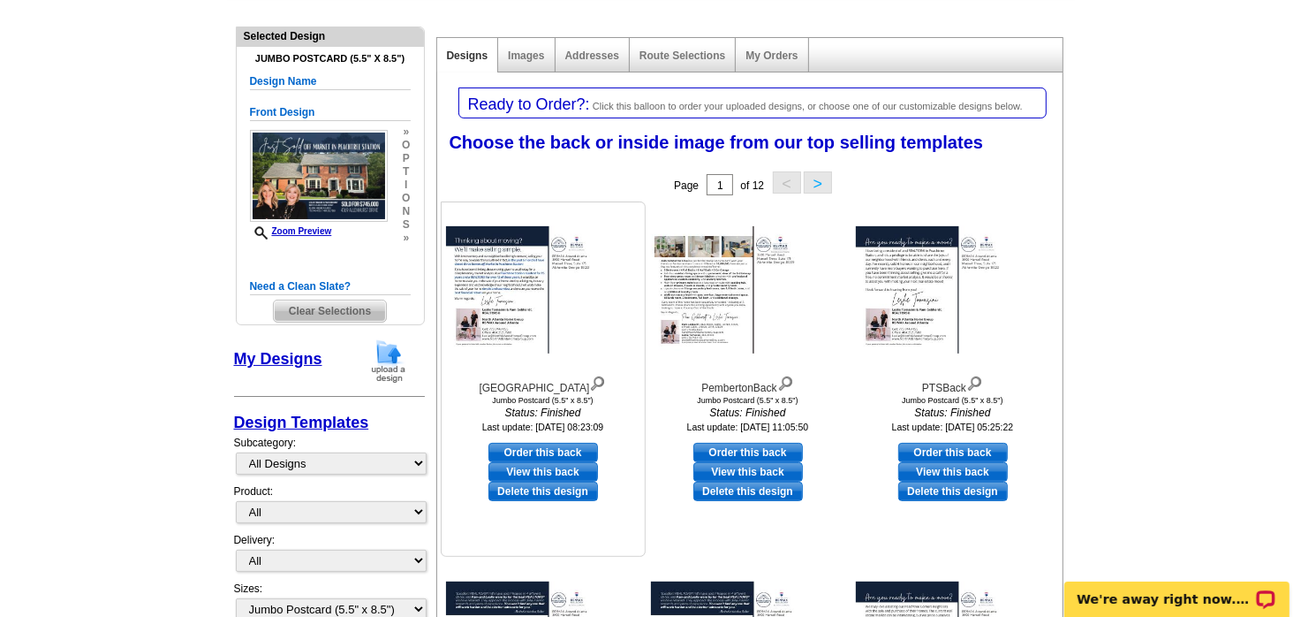 This screenshot has width=1301, height=617. What do you see at coordinates (389, 360) in the screenshot?
I see `img: upload-design` at bounding box center [389, 360].